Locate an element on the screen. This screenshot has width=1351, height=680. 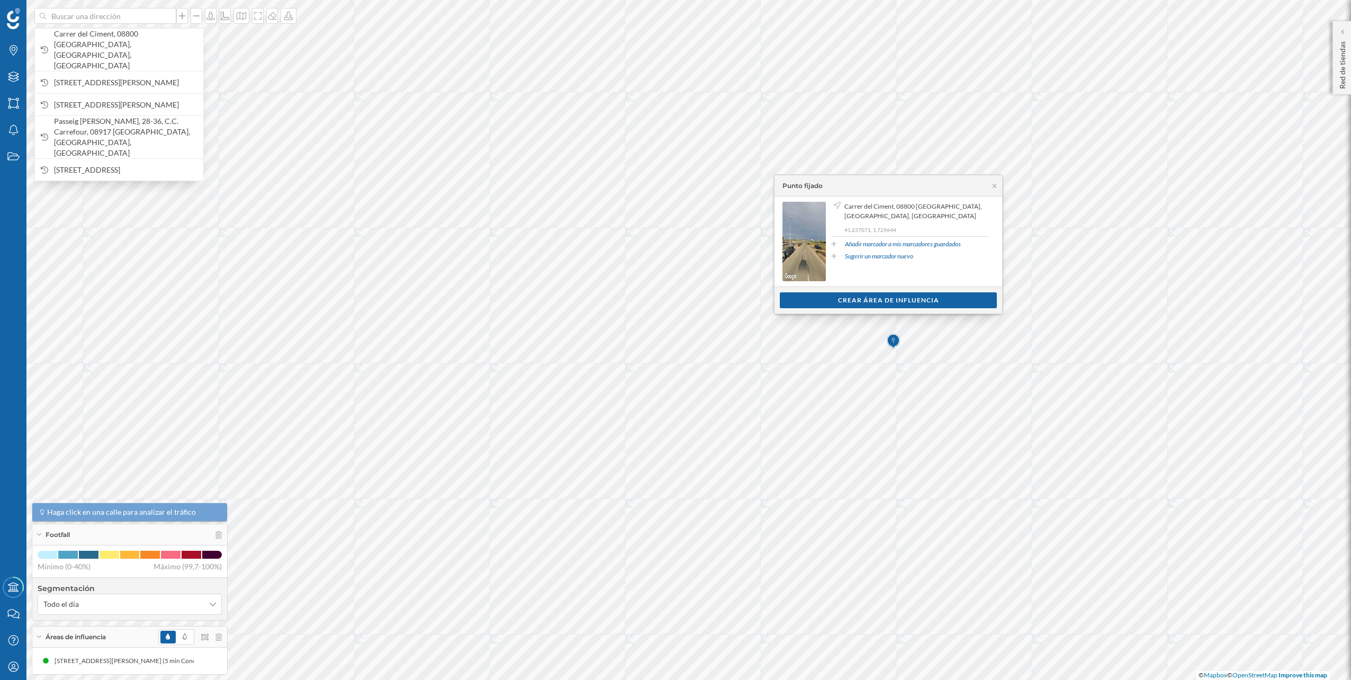
span: Footfall is located at coordinates (58, 535).